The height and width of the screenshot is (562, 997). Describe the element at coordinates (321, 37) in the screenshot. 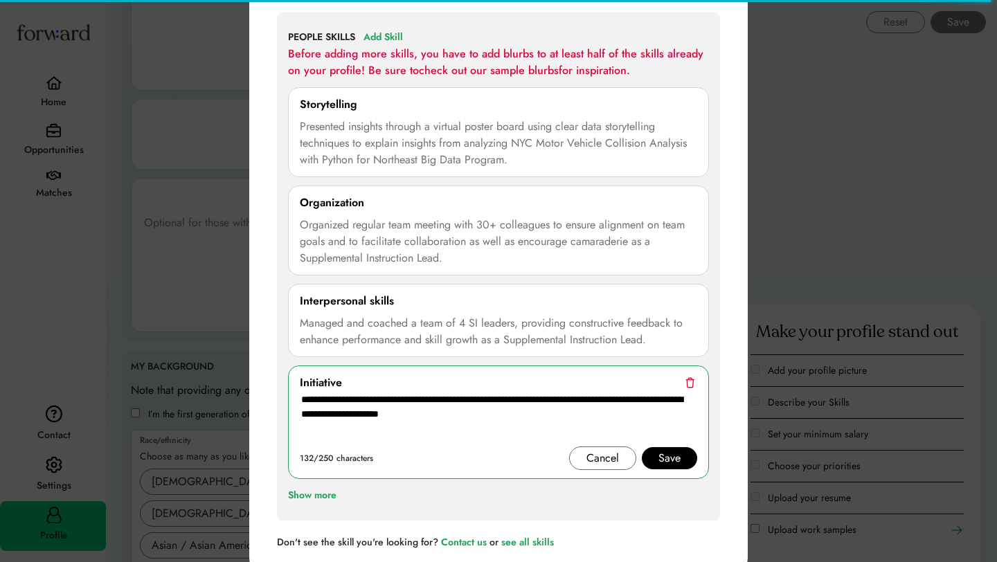

I see `div: PEOPLE SKILLS` at that location.